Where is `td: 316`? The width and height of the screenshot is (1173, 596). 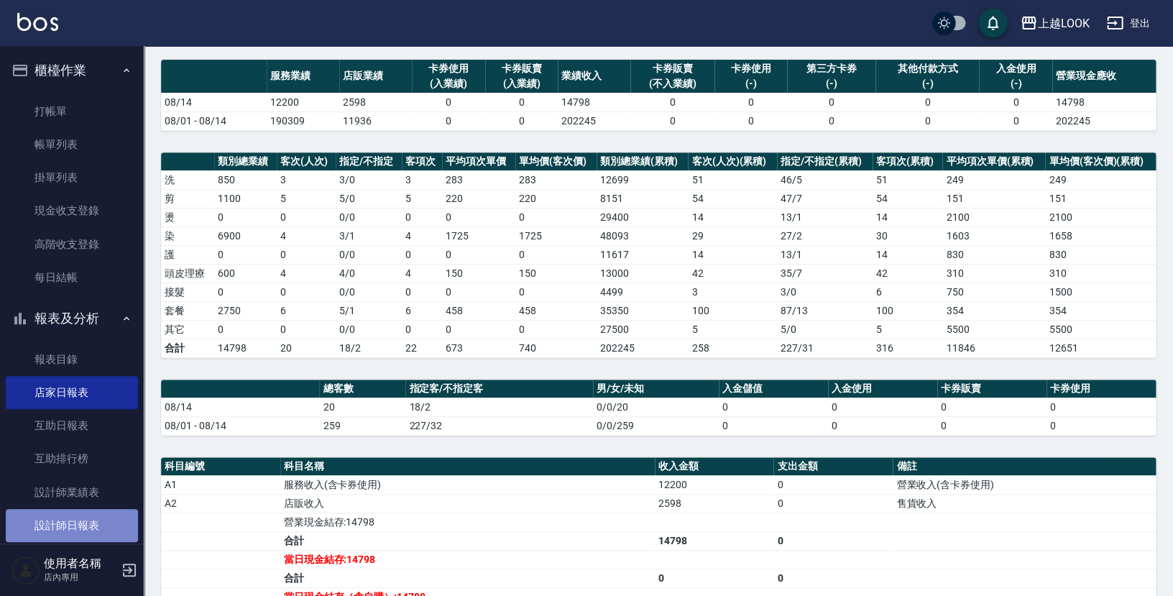 td: 316 is located at coordinates (907, 348).